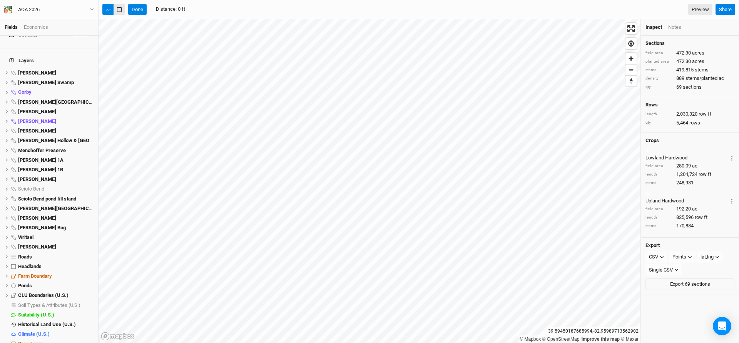 The image size is (739, 343). I want to click on div: lat,lng, so click(707, 257).